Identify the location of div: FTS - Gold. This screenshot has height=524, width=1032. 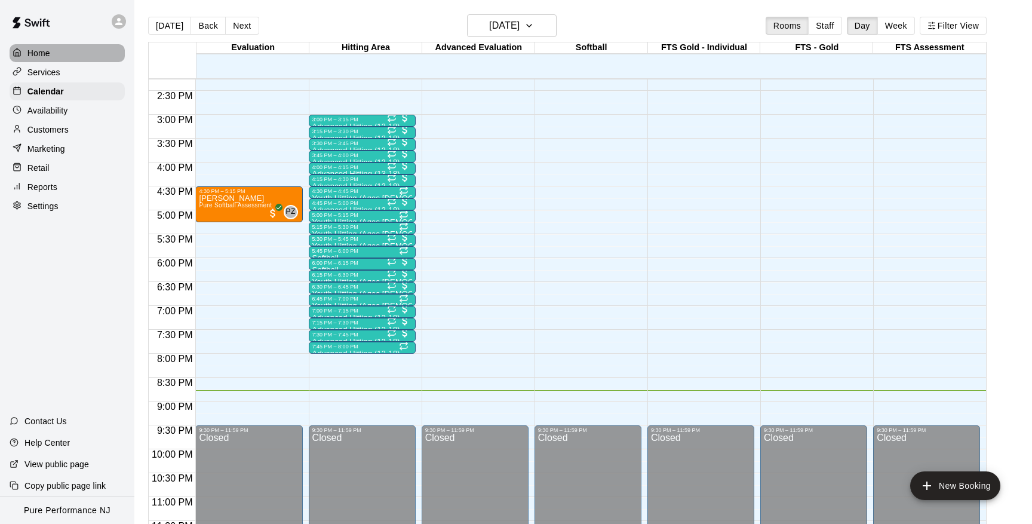
(817, 48).